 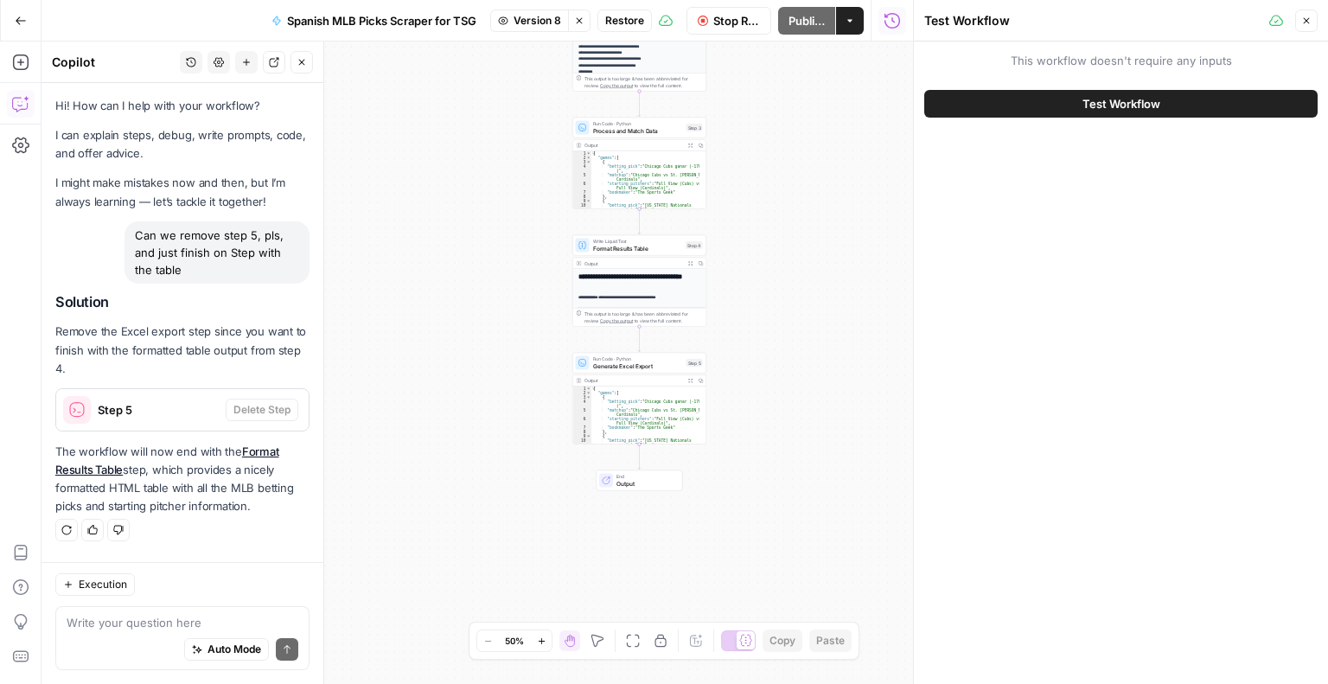 I want to click on span: Execution, so click(x=103, y=584).